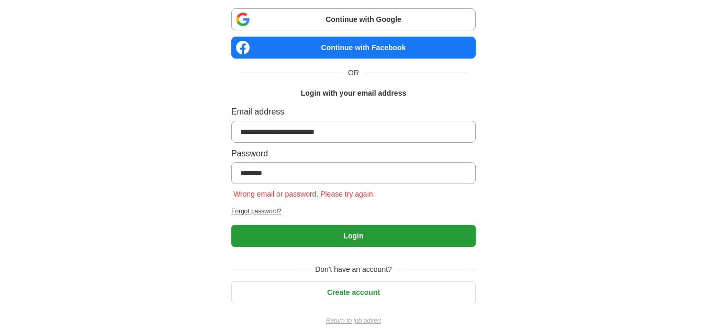 The height and width of the screenshot is (331, 707). Describe the element at coordinates (353, 321) in the screenshot. I see `p: Return to job advert` at that location.